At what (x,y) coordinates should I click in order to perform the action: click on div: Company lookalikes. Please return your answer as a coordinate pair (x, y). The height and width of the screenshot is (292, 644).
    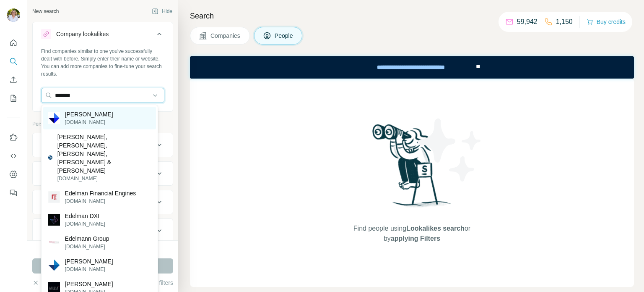
    Looking at the image, I should click on (82, 34).